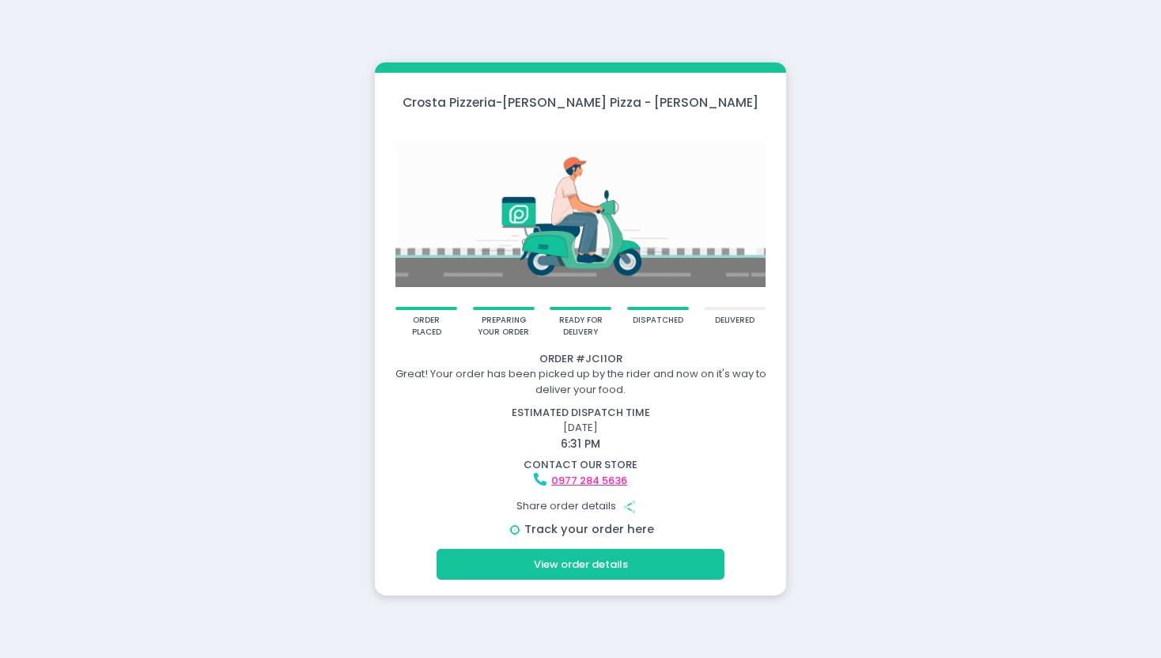 The width and height of the screenshot is (1161, 658). I want to click on div: dispatched, so click(658, 320).